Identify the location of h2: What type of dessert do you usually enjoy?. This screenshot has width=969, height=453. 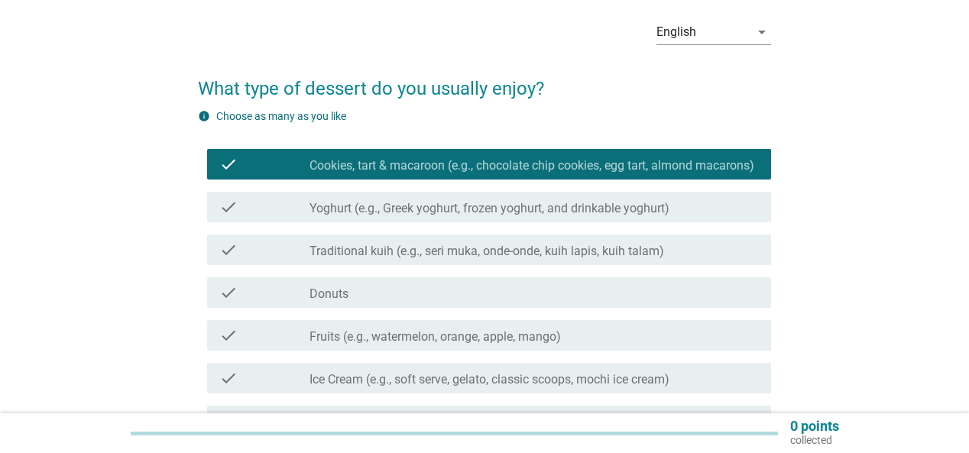
(484, 81).